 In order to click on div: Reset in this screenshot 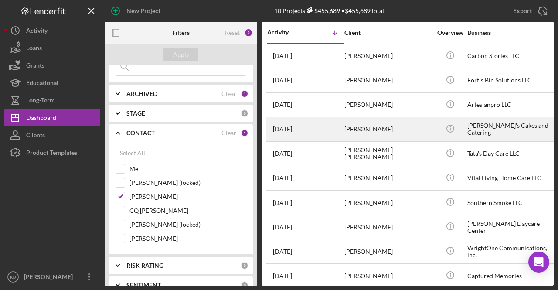, I will do `click(232, 33)`.